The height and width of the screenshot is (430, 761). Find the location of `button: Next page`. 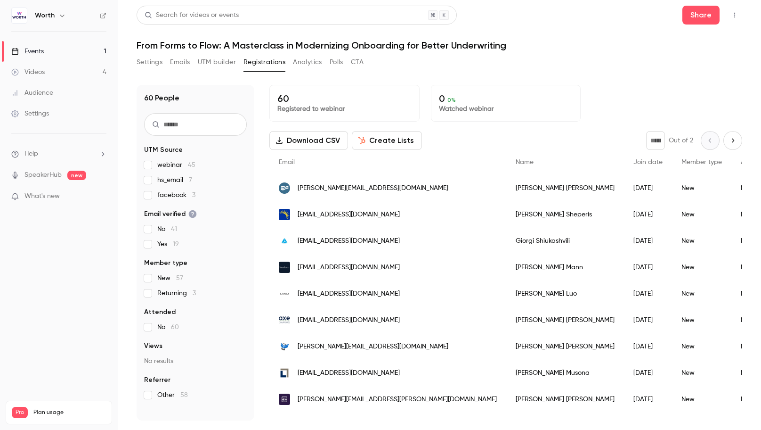

button: Next page is located at coordinates (733, 140).